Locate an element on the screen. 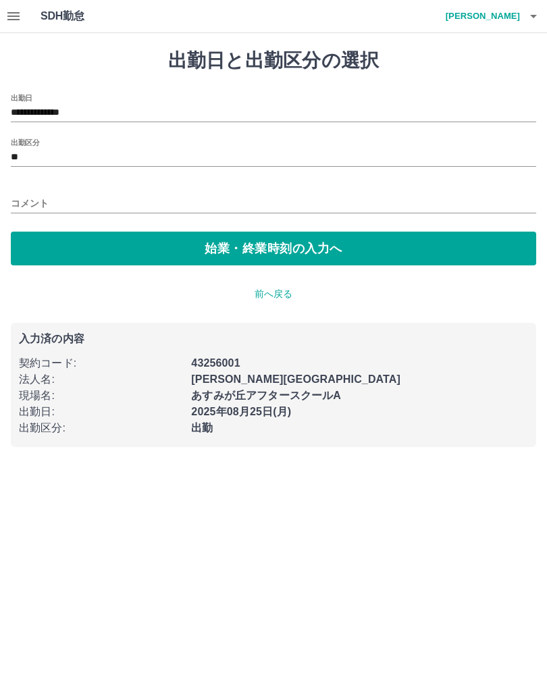 The width and height of the screenshot is (547, 682). label: 出勤区分 is located at coordinates (25, 142).